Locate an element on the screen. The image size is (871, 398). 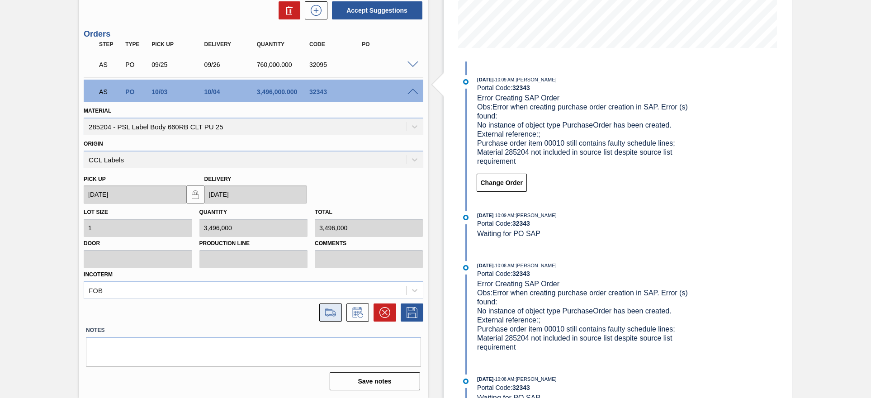
div: Inform order change is located at coordinates (355, 312).